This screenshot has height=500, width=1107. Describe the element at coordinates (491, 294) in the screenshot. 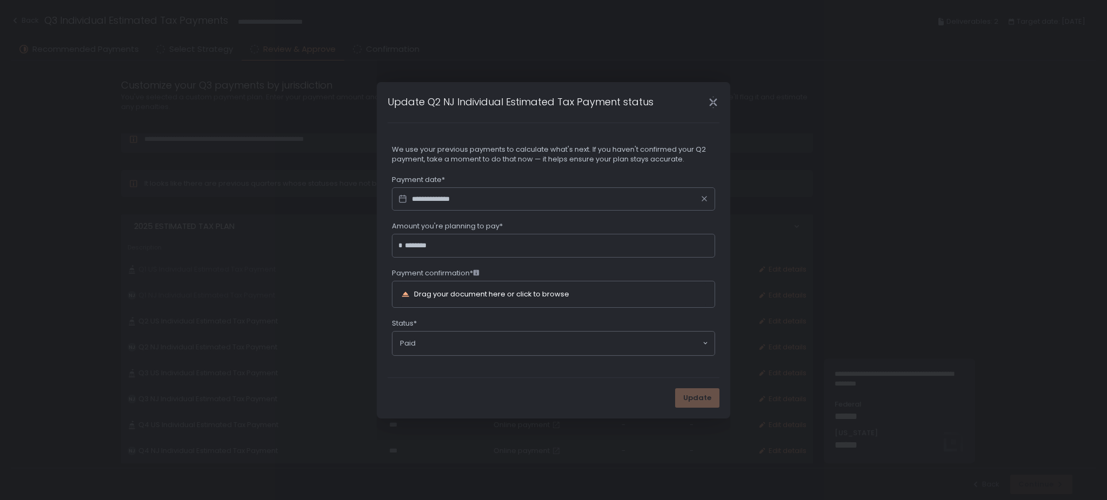

I see `div: Drag your document here or click to browse` at that location.